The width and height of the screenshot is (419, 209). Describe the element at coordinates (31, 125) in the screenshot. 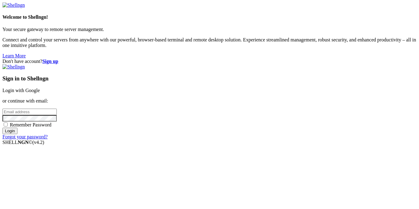

I see `span: Remember Password` at that location.